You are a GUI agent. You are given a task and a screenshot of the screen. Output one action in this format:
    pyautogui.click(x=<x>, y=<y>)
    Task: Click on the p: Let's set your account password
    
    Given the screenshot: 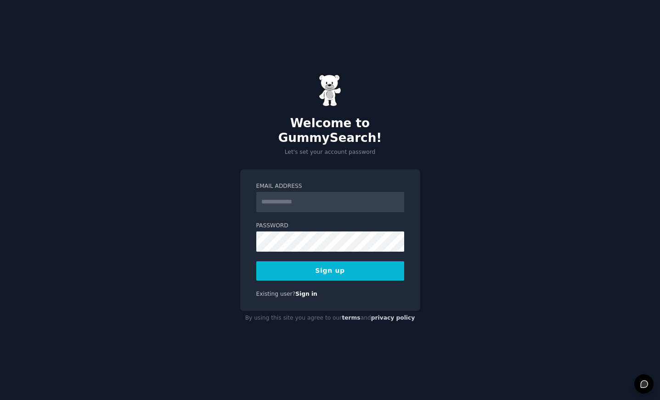 What is the action you would take?
    pyautogui.click(x=330, y=153)
    